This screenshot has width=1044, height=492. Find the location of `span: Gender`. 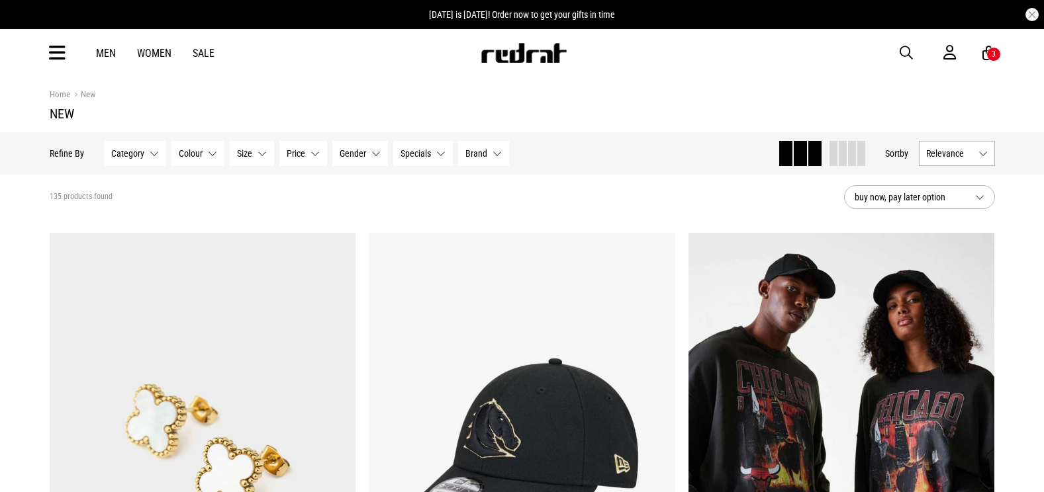

span: Gender is located at coordinates (353, 154).